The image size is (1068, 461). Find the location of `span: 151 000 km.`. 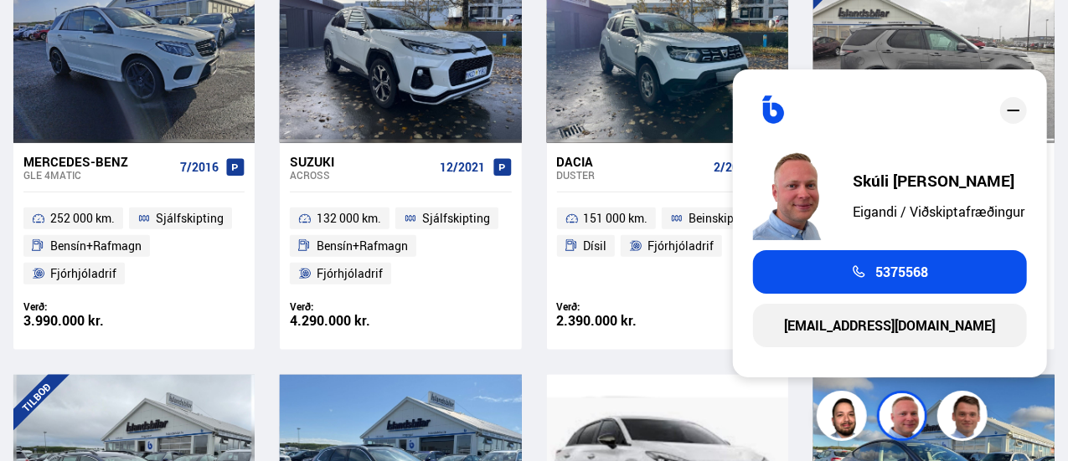

span: 151 000 km. is located at coordinates (615, 219).